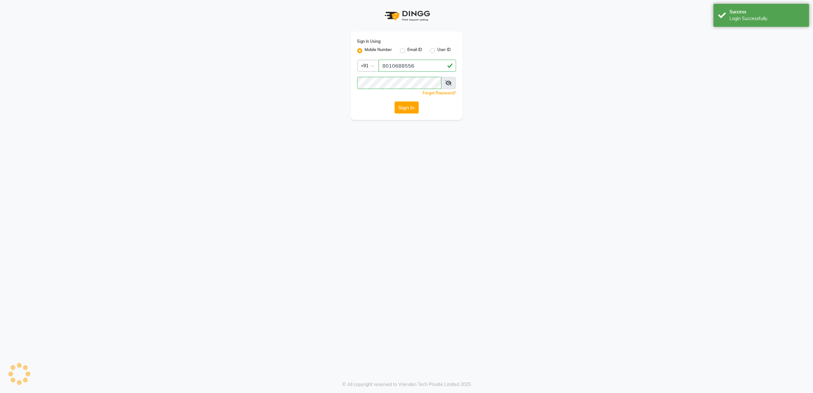  I want to click on label: Mobile Number, so click(379, 51).